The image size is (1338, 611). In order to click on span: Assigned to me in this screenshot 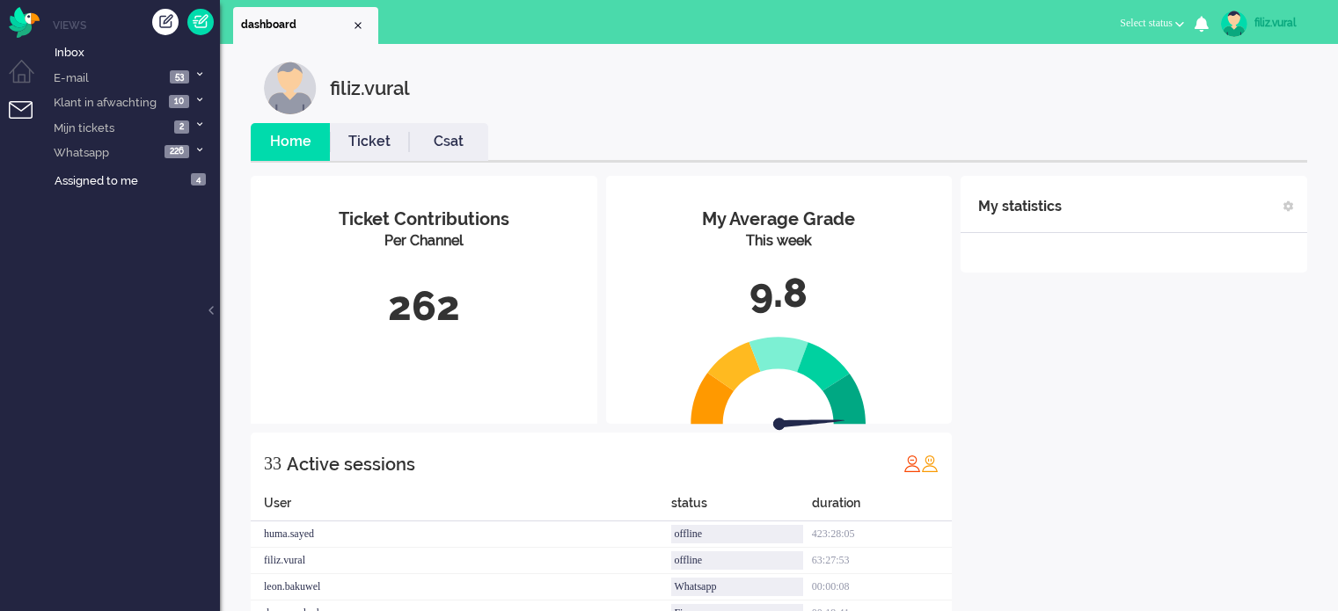, I will do `click(96, 180)`.